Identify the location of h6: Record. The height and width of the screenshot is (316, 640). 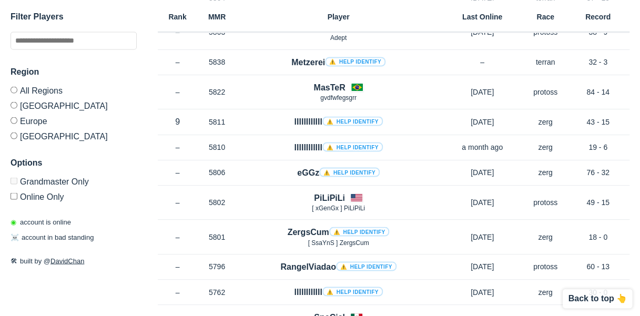
(598, 17).